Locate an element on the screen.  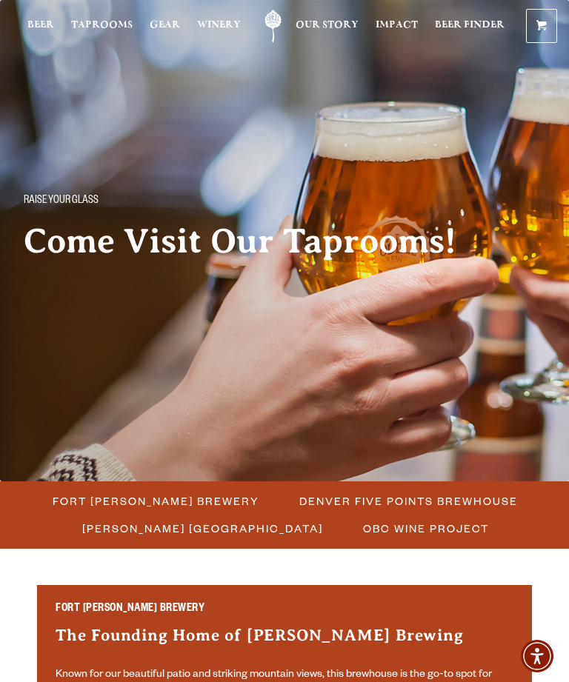
a: Impact is located at coordinates (396, 26).